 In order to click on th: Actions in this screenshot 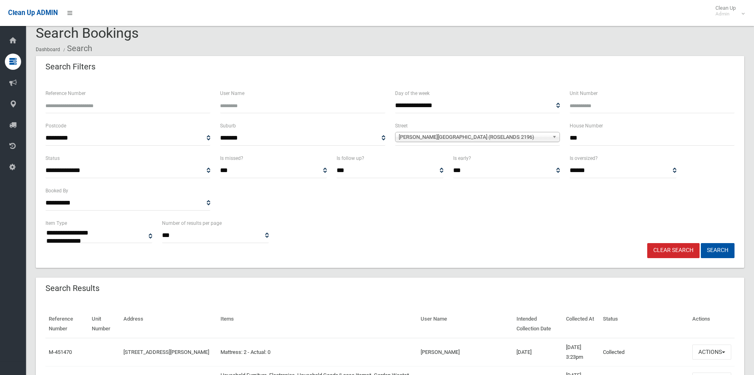, I will do `click(711, 324)`.